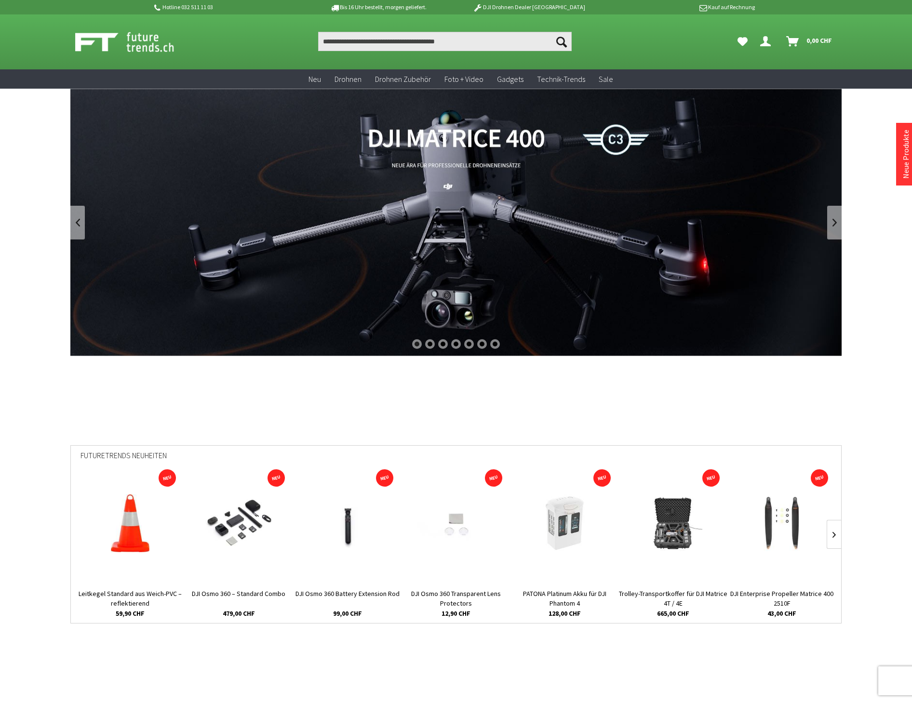 The height and width of the screenshot is (702, 912). I want to click on a: Neu, so click(315, 79).